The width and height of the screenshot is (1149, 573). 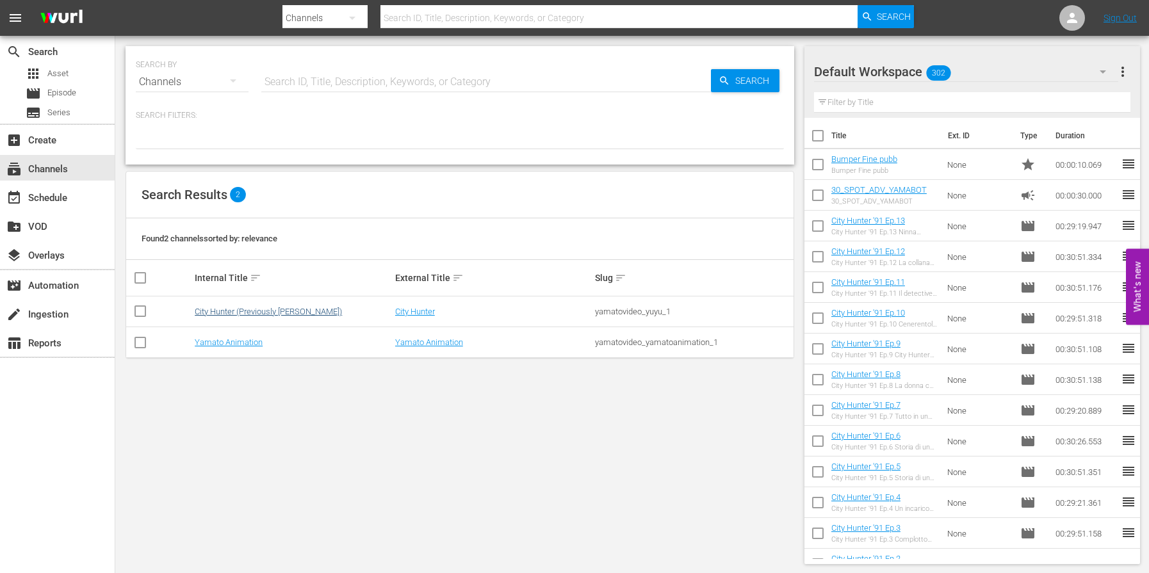 I want to click on div: City Hunter '91 Ep.10 Cenerentola per una notte, so click(x=884, y=324).